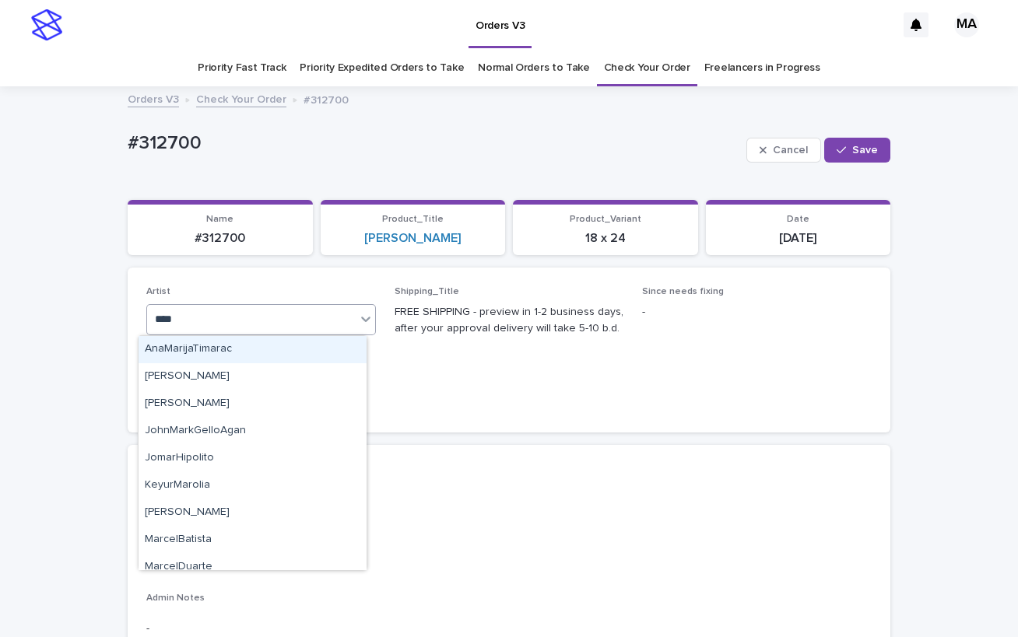 This screenshot has height=637, width=1018. Describe the element at coordinates (252, 458) in the screenshot. I see `div: JomarHipolito` at that location.